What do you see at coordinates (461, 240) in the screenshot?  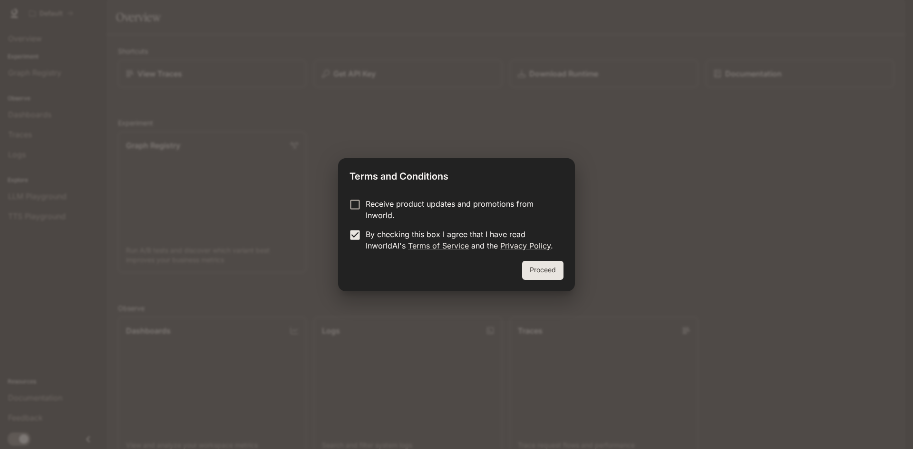 I see `p: By checking this box I agree that I have read InworldAI's and the .` at bounding box center [461, 240].